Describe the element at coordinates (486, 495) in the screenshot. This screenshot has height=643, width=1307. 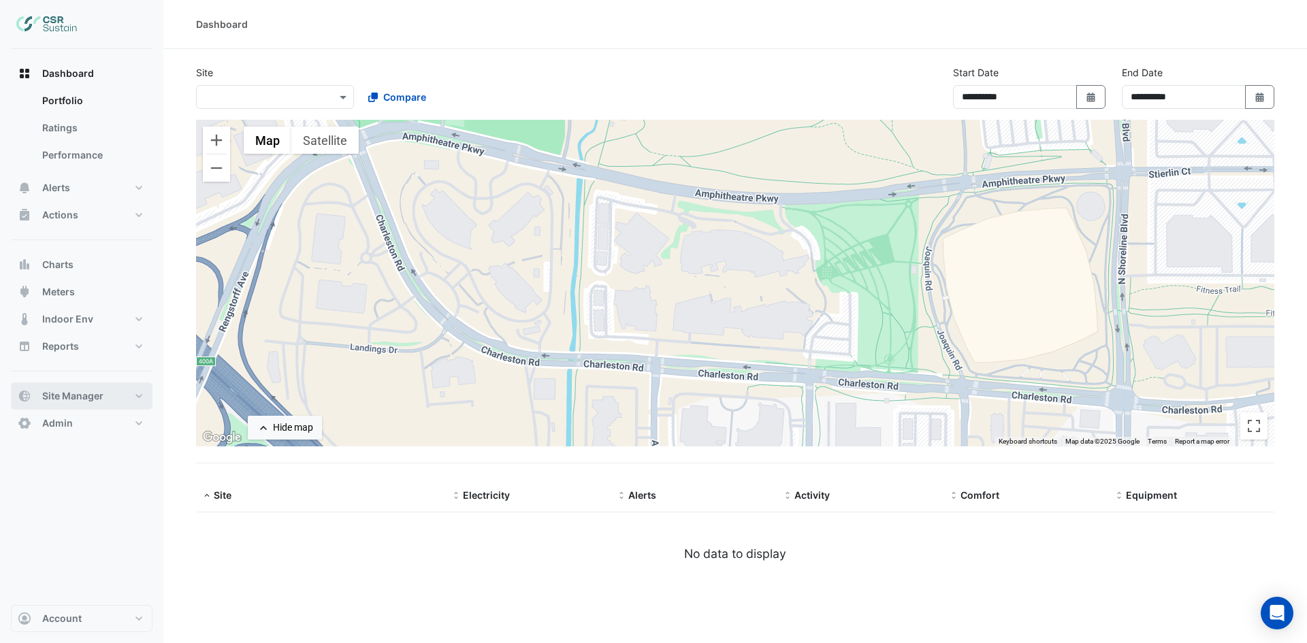
I see `span: Electricity` at that location.